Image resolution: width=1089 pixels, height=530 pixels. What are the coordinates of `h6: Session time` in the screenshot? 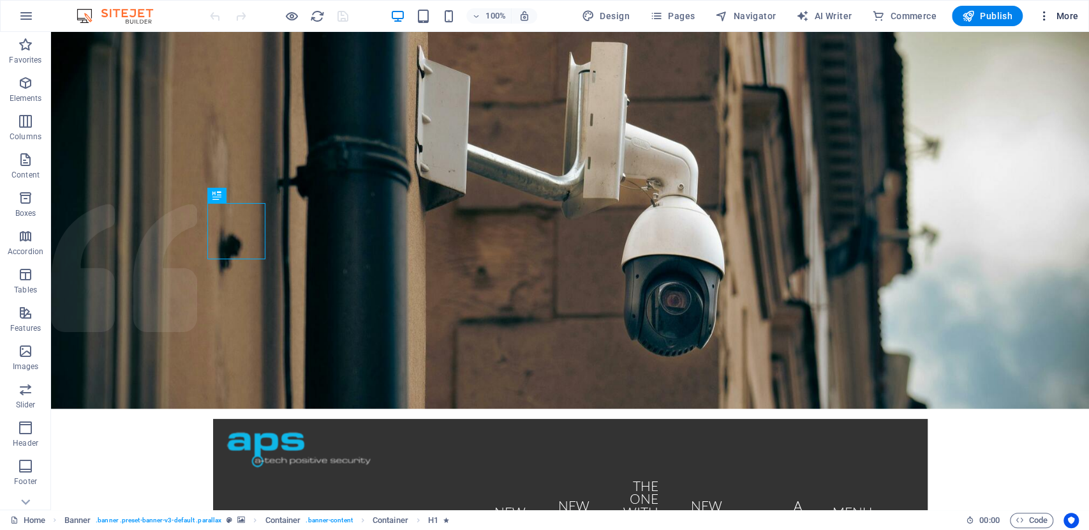 It's located at (983, 520).